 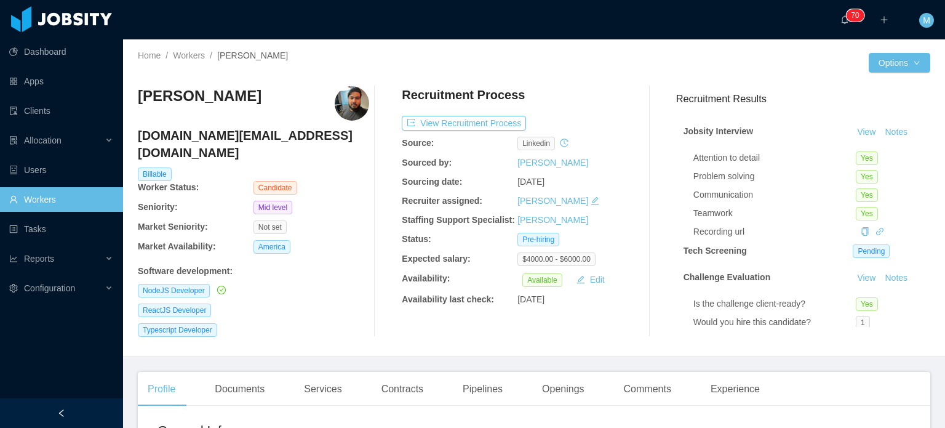 I want to click on b: Availability:, so click(x=426, y=278).